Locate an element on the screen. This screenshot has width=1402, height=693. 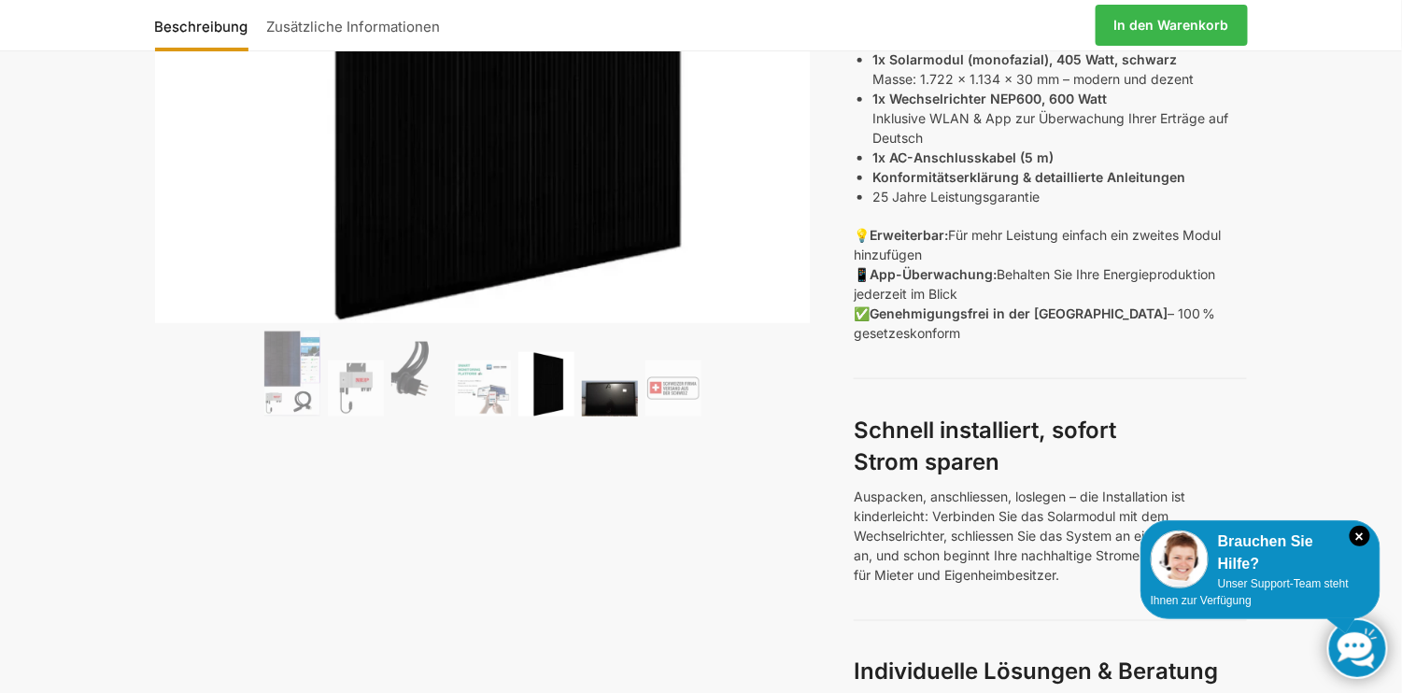
img: Nep 600 is located at coordinates (356, 389).